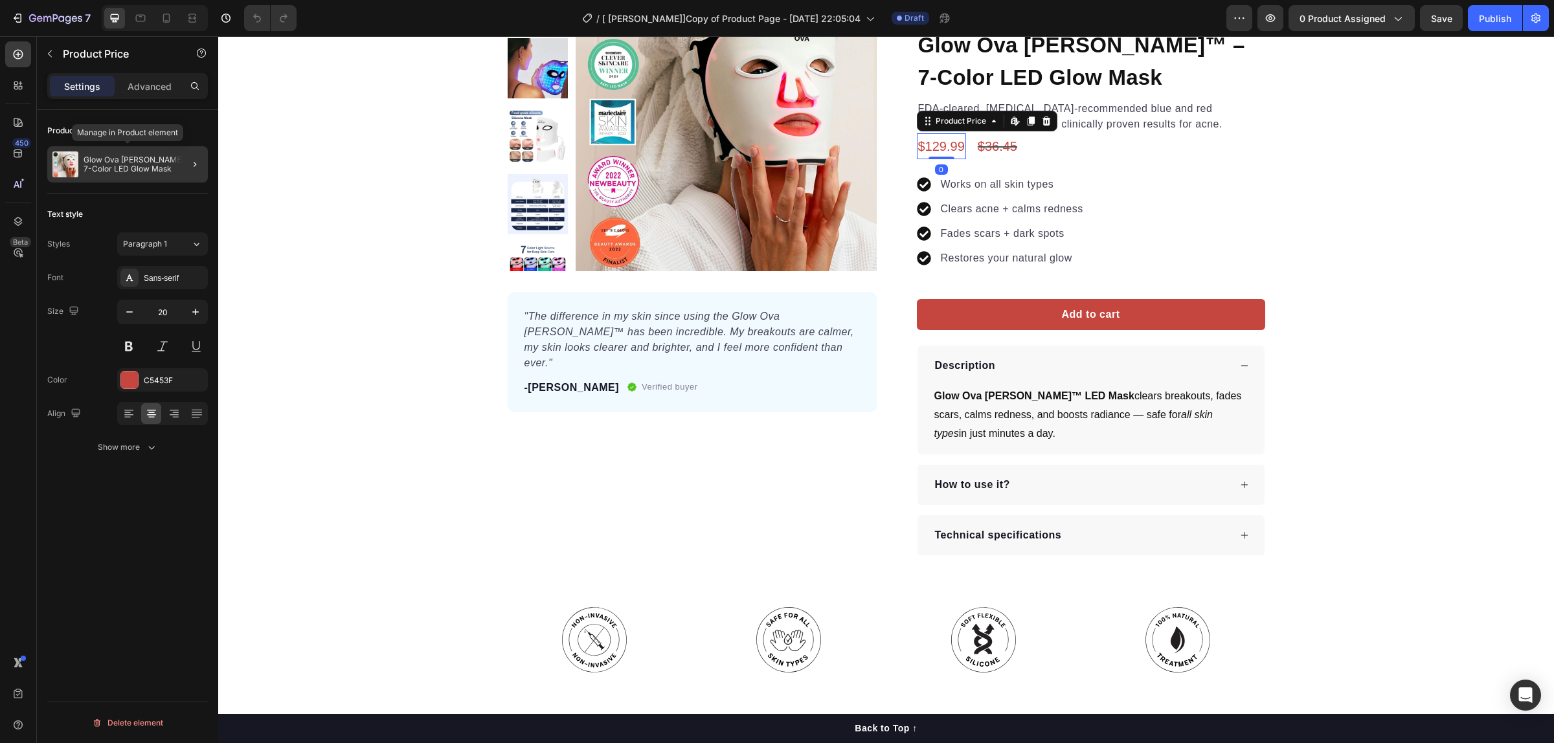  I want to click on img: gempages_580267553281016580-f93281b9-f273-4fa3-91c2-f92047774d57.svg, so click(959, 603).